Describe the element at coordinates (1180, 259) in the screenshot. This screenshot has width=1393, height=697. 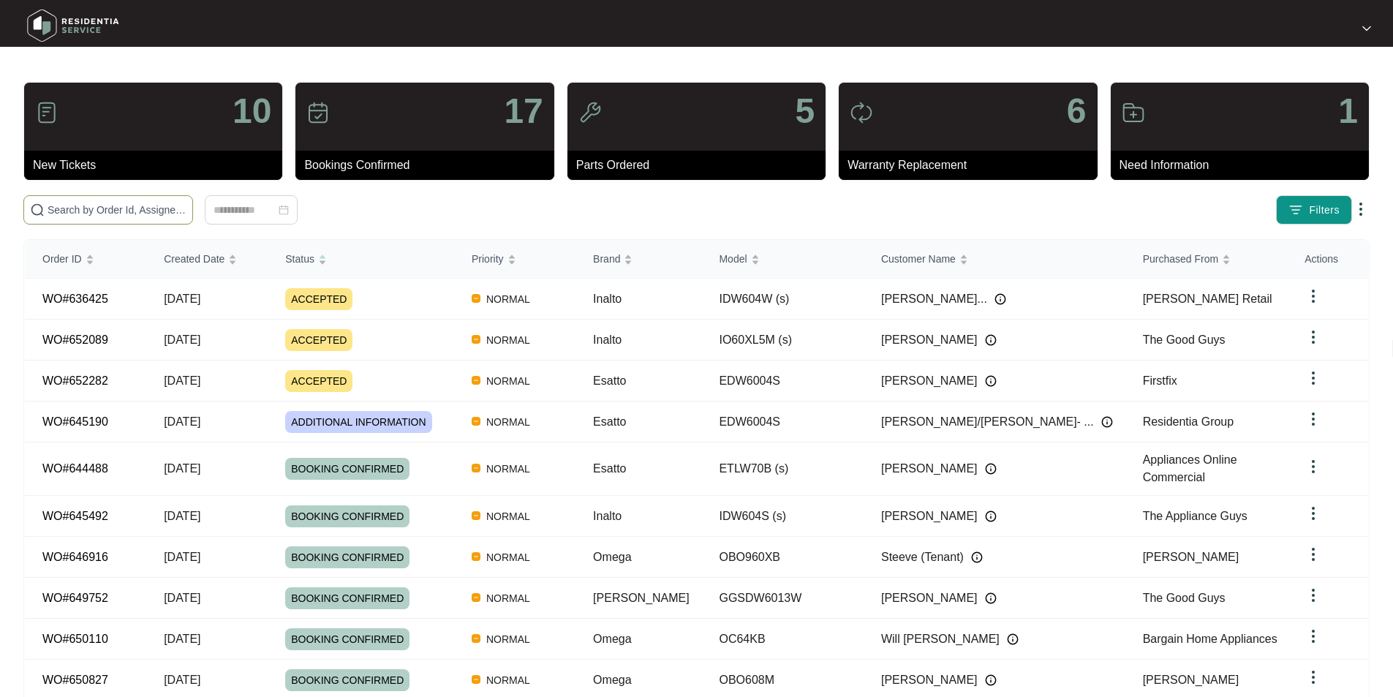
I see `span: Purchased From` at that location.